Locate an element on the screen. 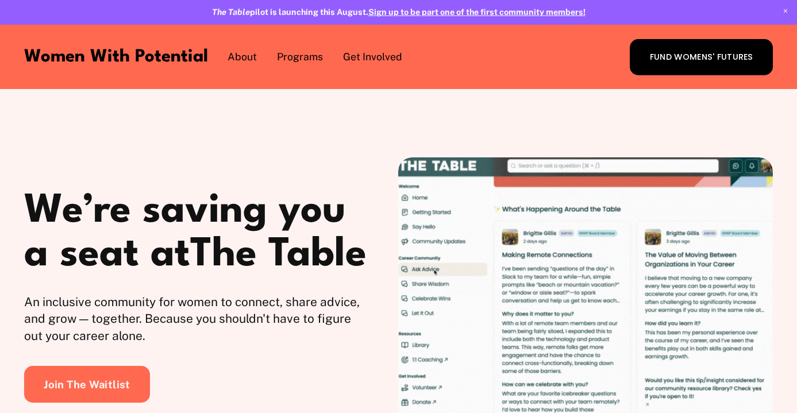 The image size is (797, 413). p: An inclusive community for women to connect, share advice, and grow — together. Because you shoul... is located at coordinates (196, 319).